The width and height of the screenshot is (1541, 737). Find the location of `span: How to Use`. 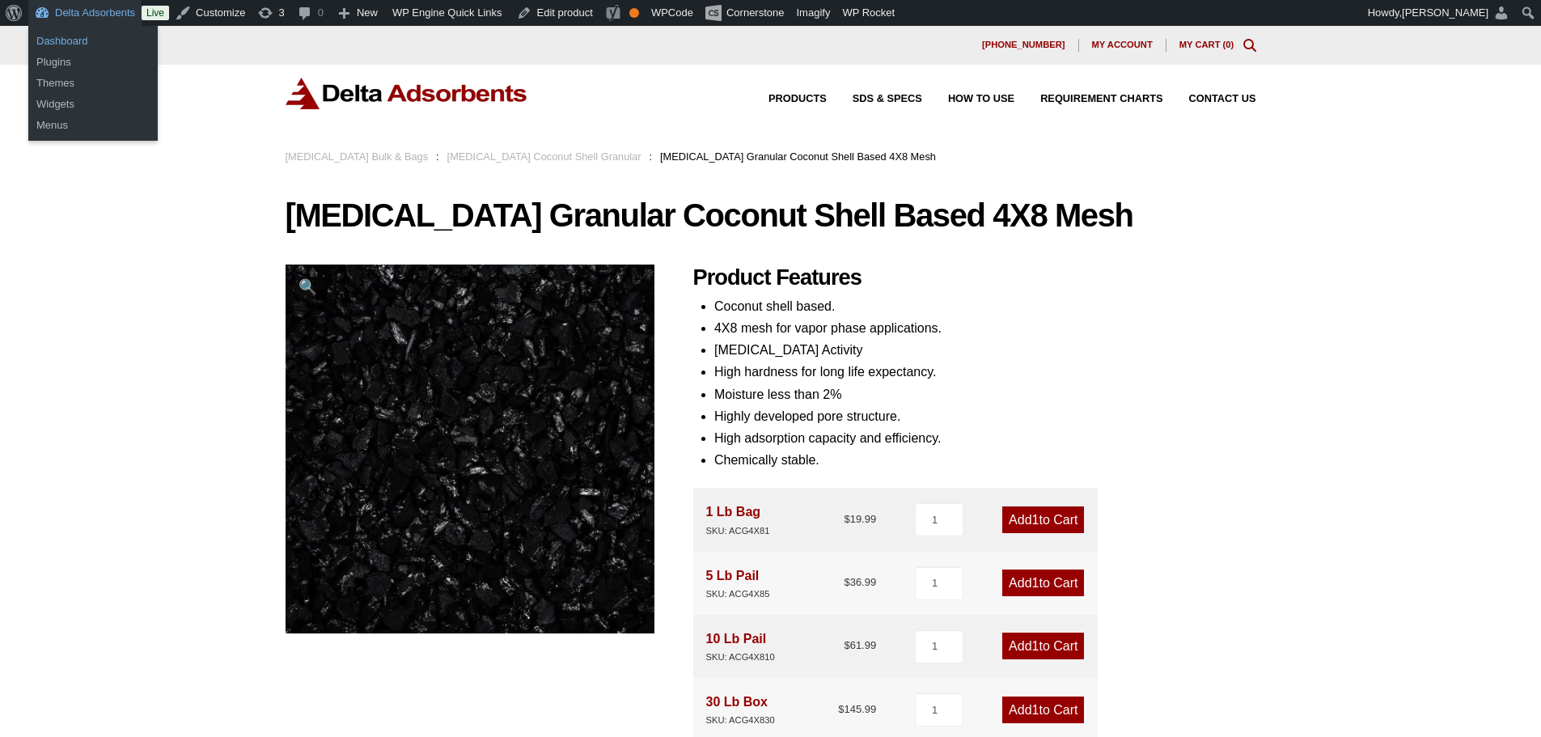

span: How to Use is located at coordinates (981, 99).